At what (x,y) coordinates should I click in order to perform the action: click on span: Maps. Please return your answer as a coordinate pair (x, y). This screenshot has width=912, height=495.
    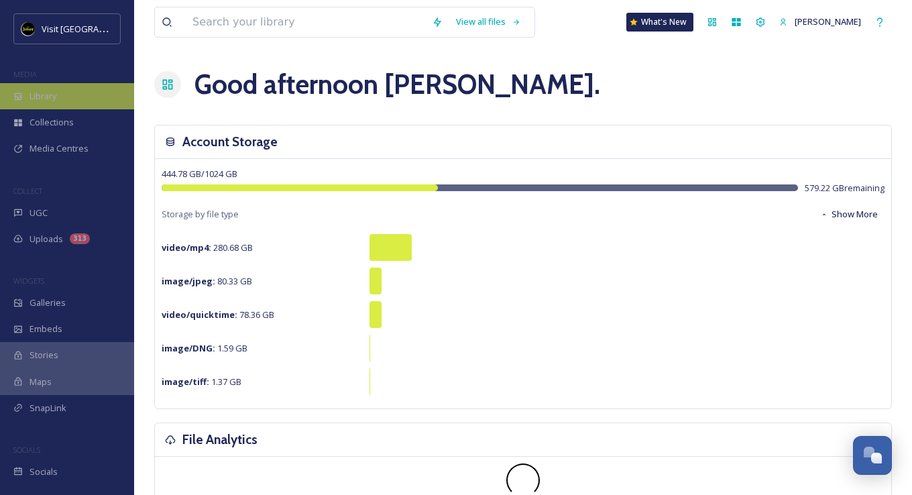
    Looking at the image, I should click on (40, 381).